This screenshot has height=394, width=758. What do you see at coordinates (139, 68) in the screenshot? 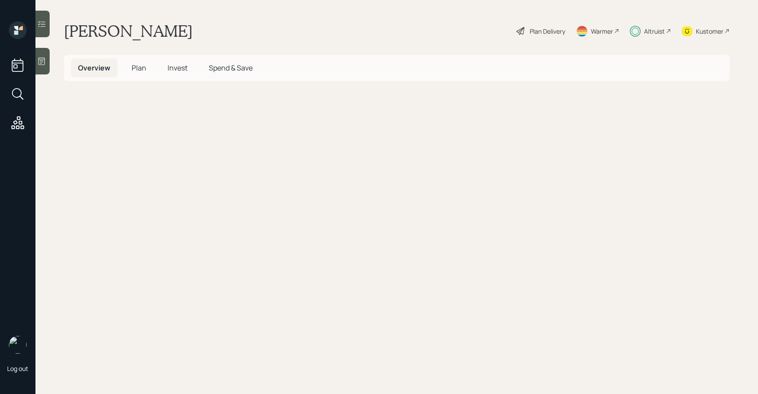
I see `span: Plan` at bounding box center [139, 68].